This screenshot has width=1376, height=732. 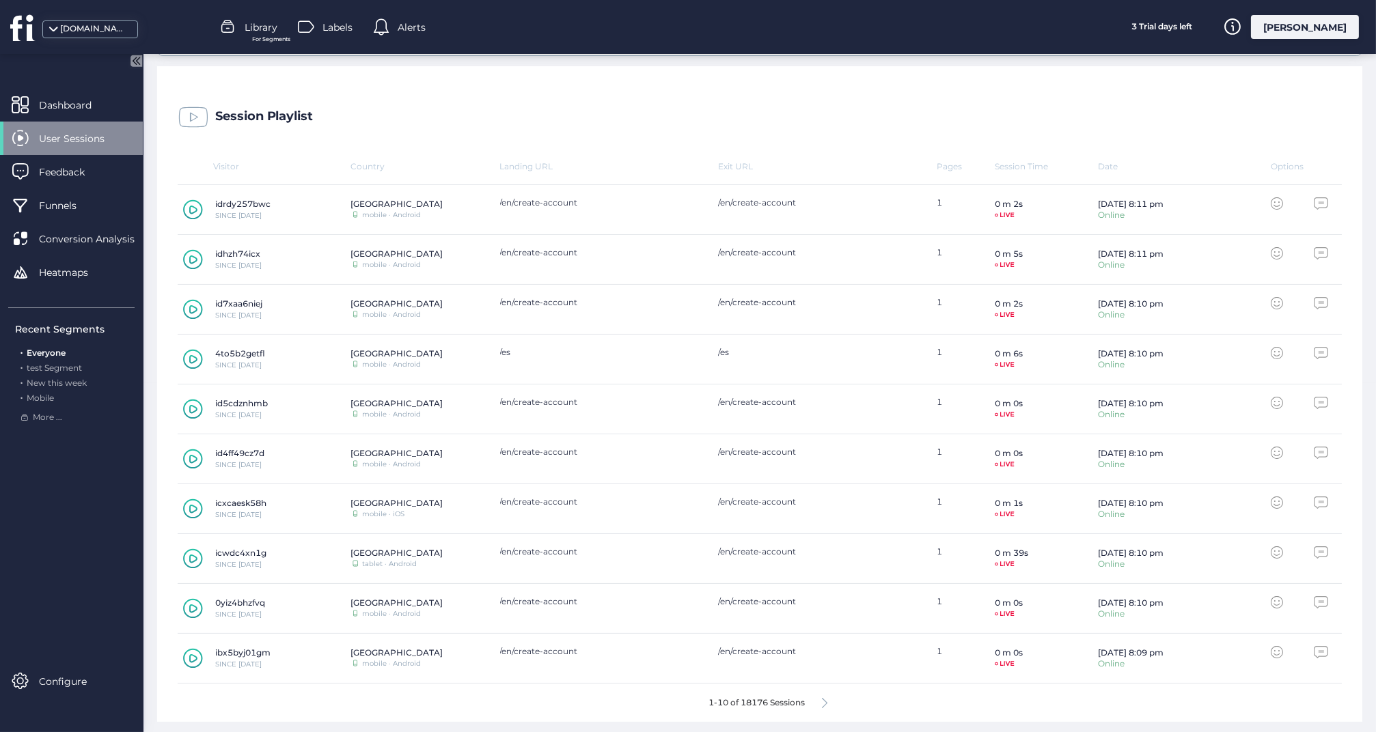 What do you see at coordinates (383, 514) in the screenshot?
I see `div: mobile · iOS` at bounding box center [383, 514].